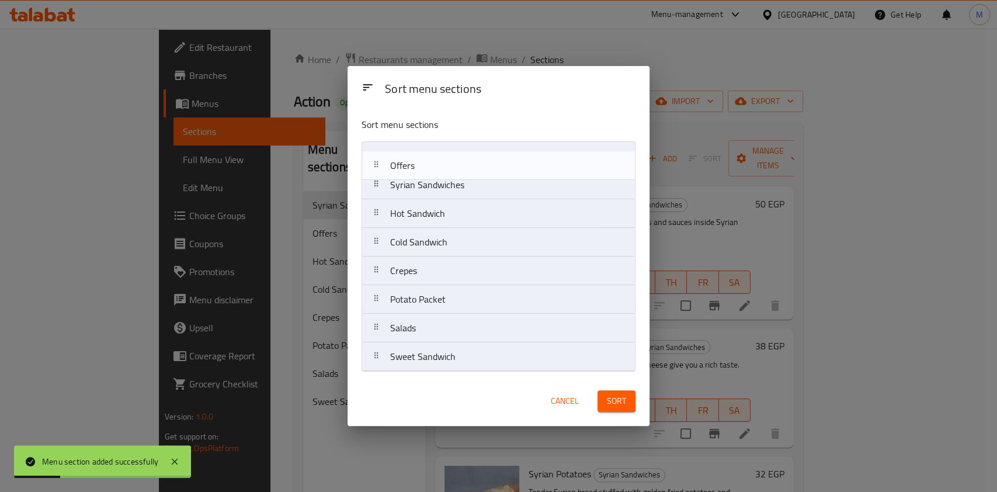 Image resolution: width=997 pixels, height=492 pixels. Describe the element at coordinates (616, 401) in the screenshot. I see `span: Sort` at that location.